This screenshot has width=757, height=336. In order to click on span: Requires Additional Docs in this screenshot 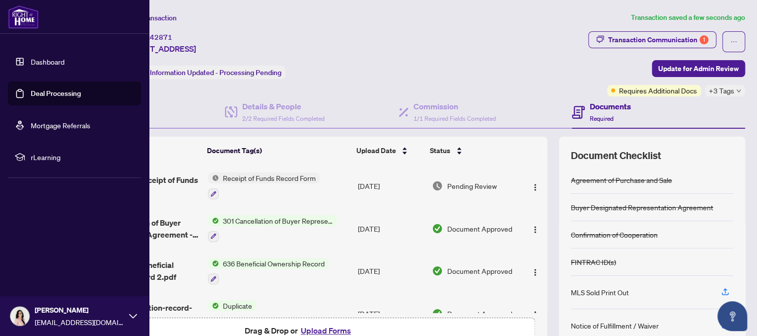, I will do `click(658, 90)`.